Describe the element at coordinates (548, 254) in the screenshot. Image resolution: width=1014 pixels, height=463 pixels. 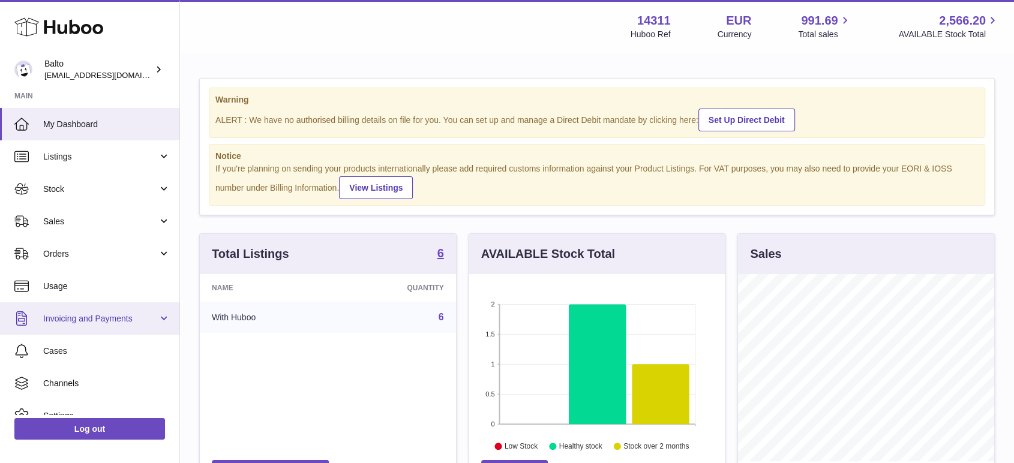
I see `h3: AVAILABLE Stock Total` at that location.